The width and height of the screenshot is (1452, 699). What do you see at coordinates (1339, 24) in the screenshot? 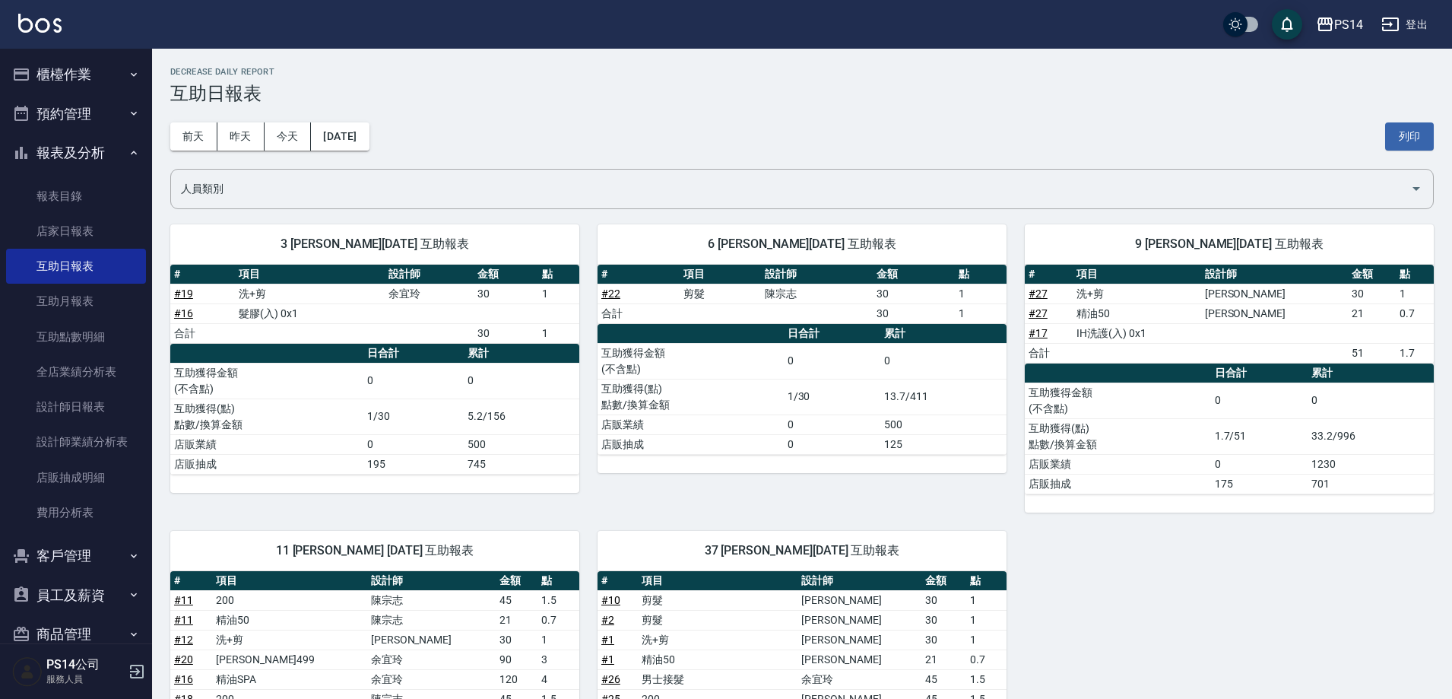
I see `button: PS14` at bounding box center [1339, 24].